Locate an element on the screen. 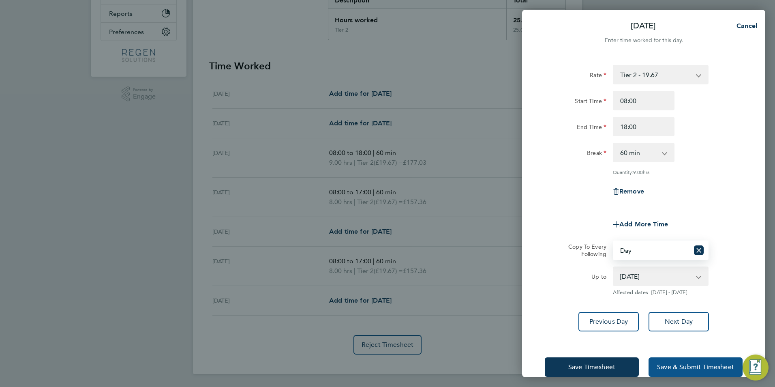  input: E.g. 18:00 is located at coordinates (644, 127).